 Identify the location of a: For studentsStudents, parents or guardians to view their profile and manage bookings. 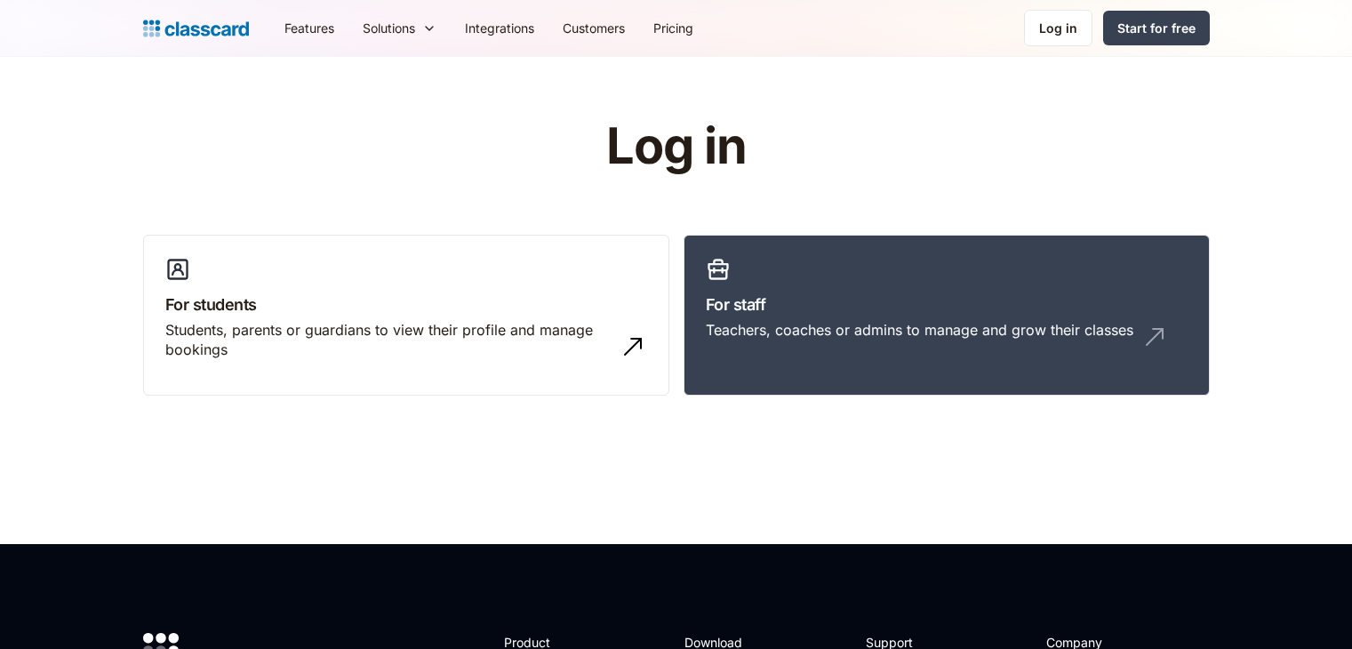
(406, 315).